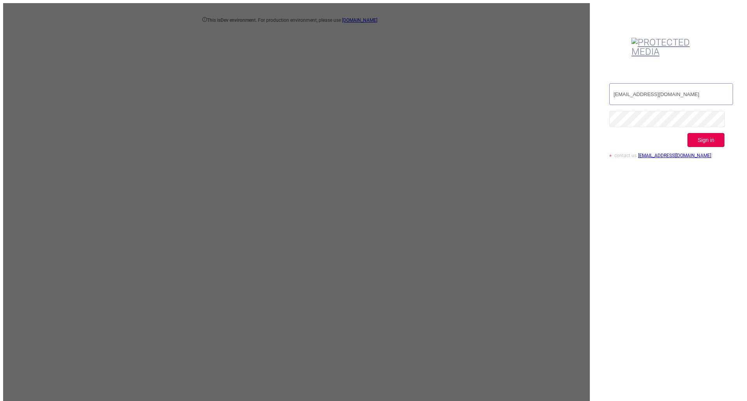 The width and height of the screenshot is (747, 401). What do you see at coordinates (706, 140) in the screenshot?
I see `button: Sign in` at bounding box center [706, 140].